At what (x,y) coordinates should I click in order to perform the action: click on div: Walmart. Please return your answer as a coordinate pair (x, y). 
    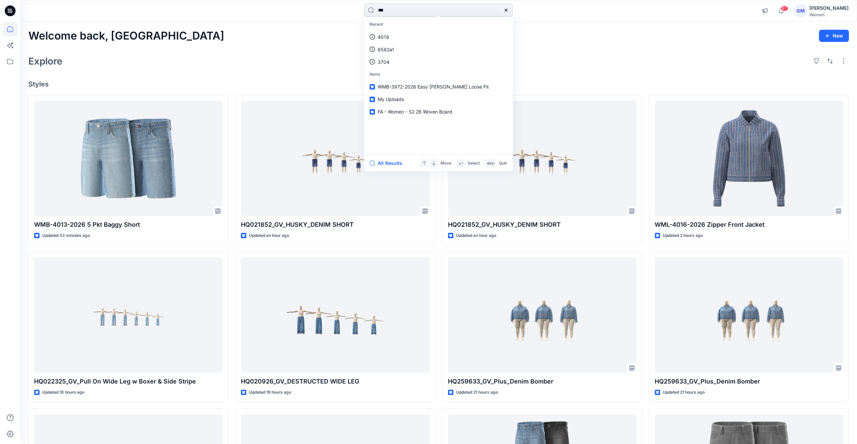
    Looking at the image, I should click on (829, 15).